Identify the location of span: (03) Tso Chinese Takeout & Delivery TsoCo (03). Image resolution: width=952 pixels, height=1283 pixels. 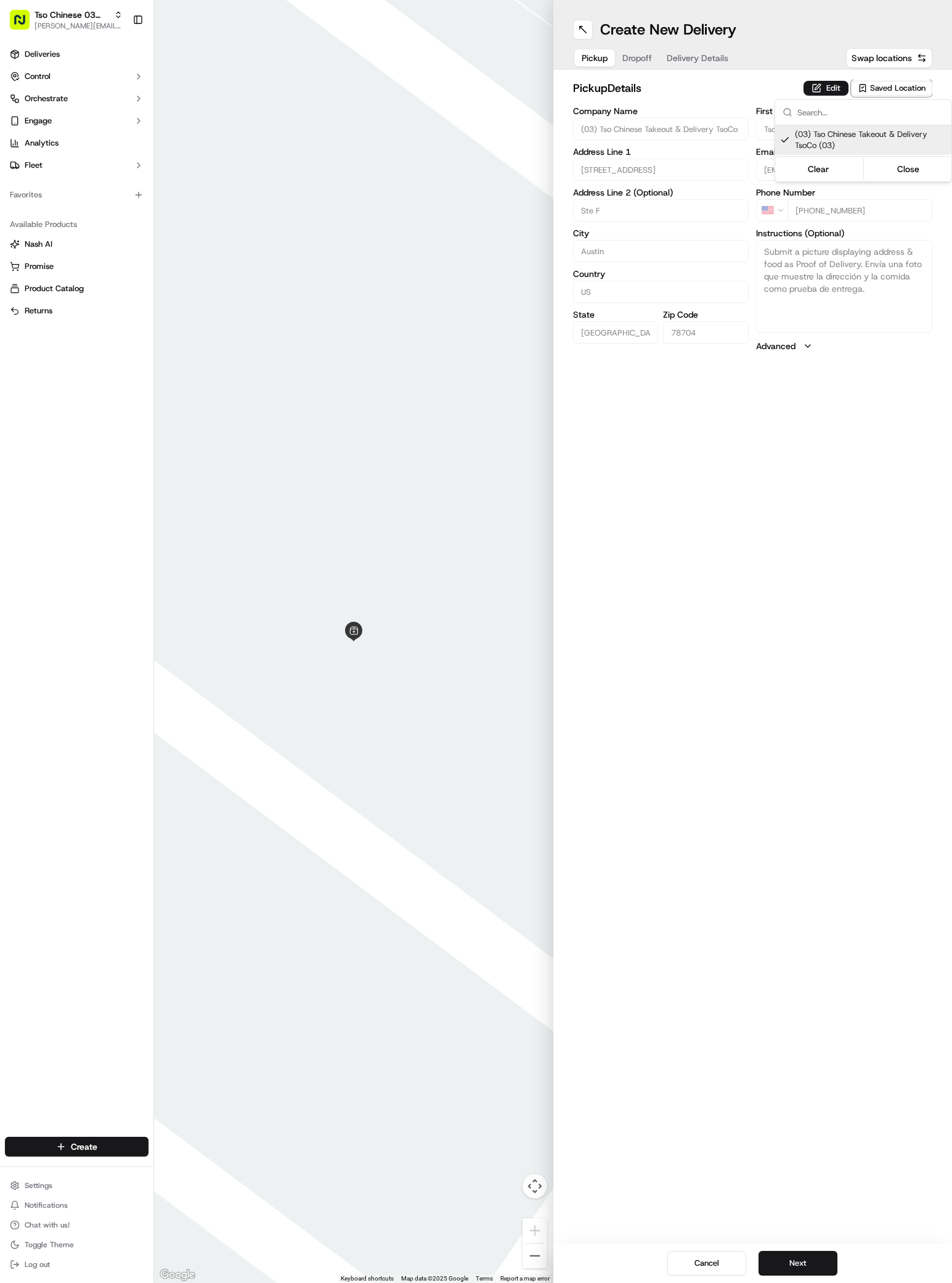
(871, 140).